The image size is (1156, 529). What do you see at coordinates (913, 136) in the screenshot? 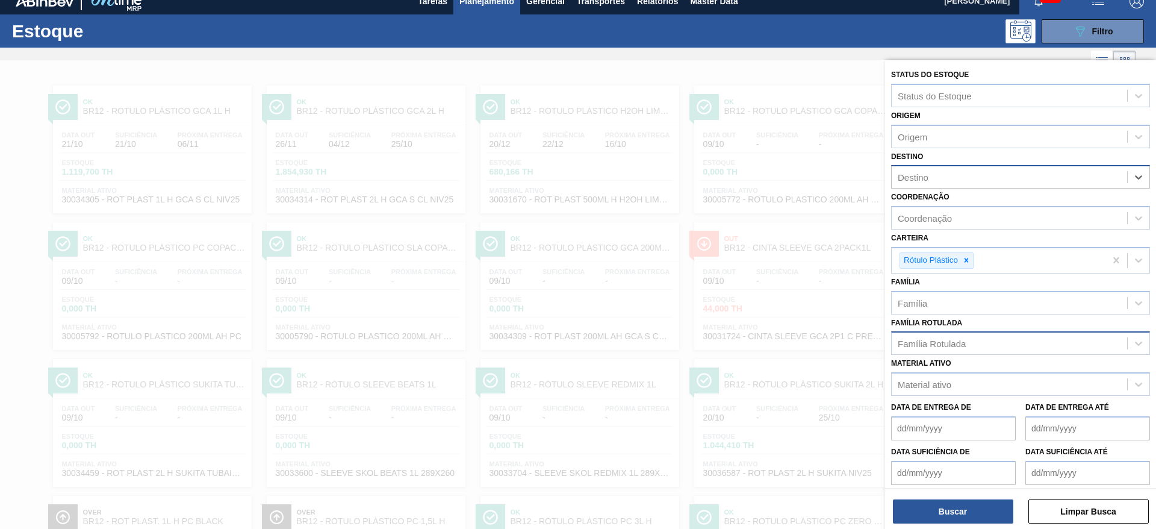
I see `div: Origem` at bounding box center [913, 136].